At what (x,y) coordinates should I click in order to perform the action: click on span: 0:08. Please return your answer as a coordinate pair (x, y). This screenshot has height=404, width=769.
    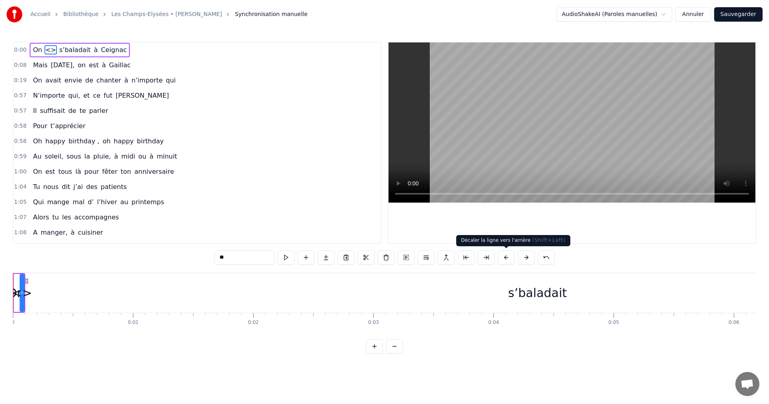
    Looking at the image, I should click on (20, 65).